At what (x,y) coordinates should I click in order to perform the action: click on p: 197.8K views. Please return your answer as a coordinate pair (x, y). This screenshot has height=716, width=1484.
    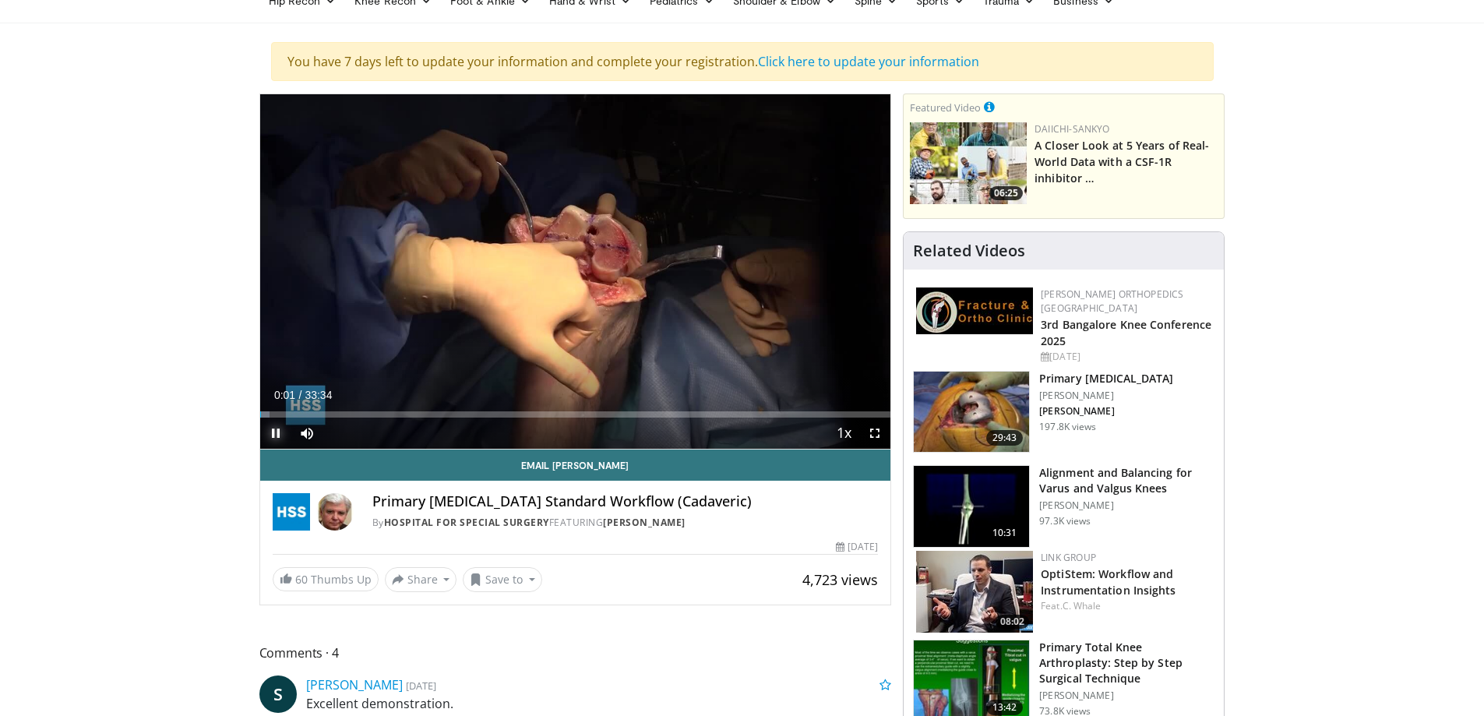
    Looking at the image, I should click on (1067, 427).